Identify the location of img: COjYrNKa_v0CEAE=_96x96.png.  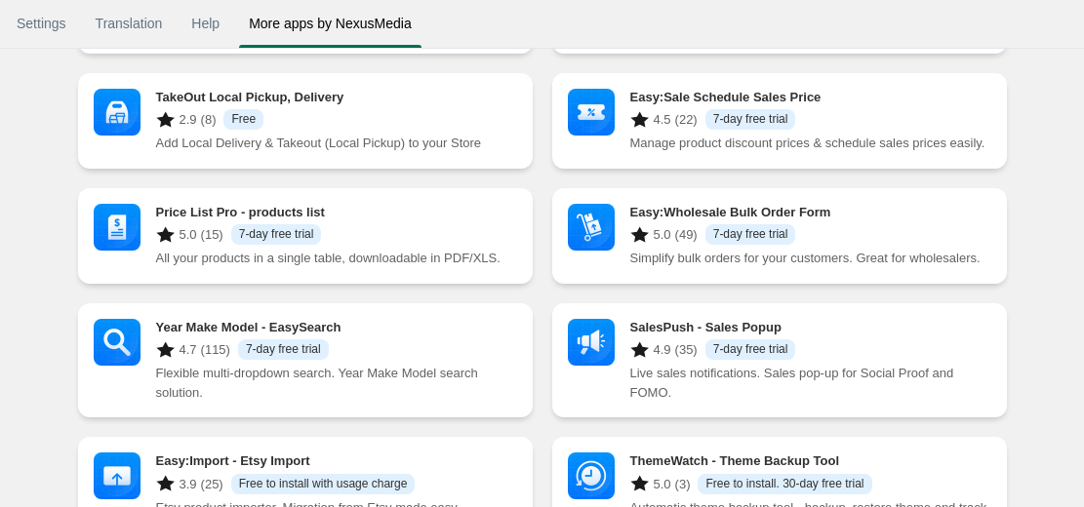
(117, 227).